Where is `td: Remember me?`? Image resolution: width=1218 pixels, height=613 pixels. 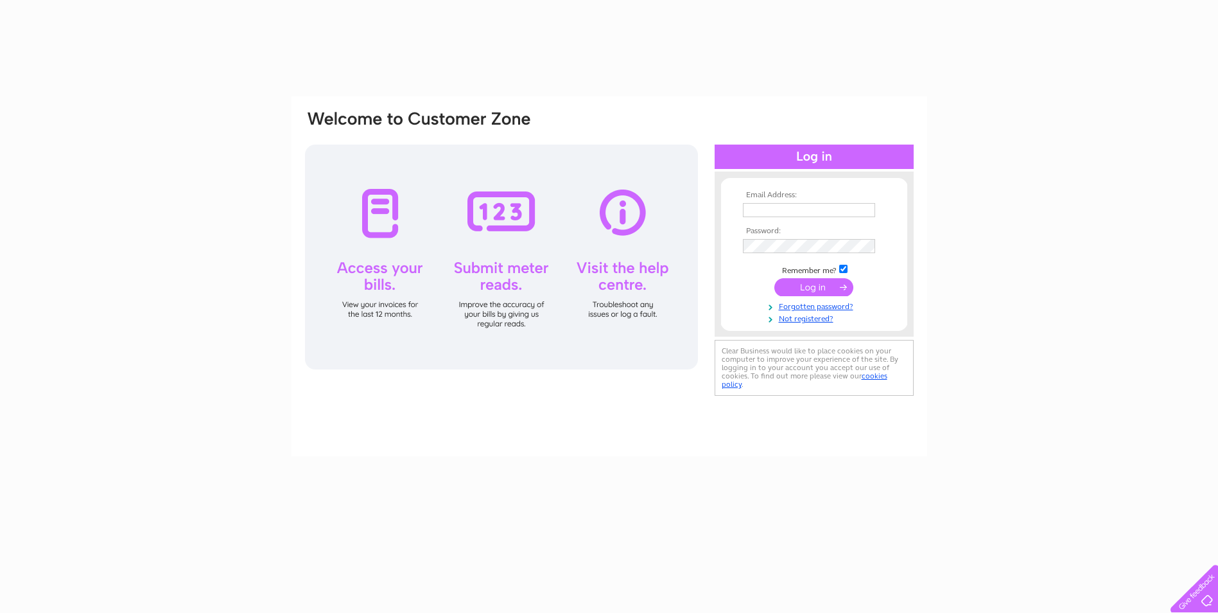 td: Remember me? is located at coordinates (814, 269).